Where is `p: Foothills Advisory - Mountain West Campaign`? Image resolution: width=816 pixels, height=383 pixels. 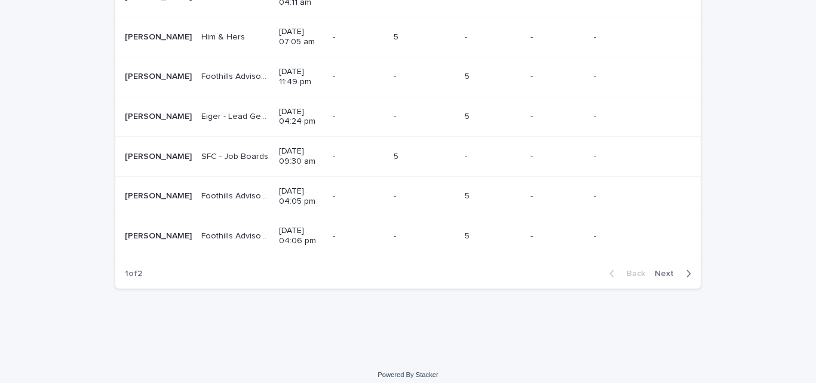
p: Foothills Advisory - Mountain West Campaign is located at coordinates (237, 195).